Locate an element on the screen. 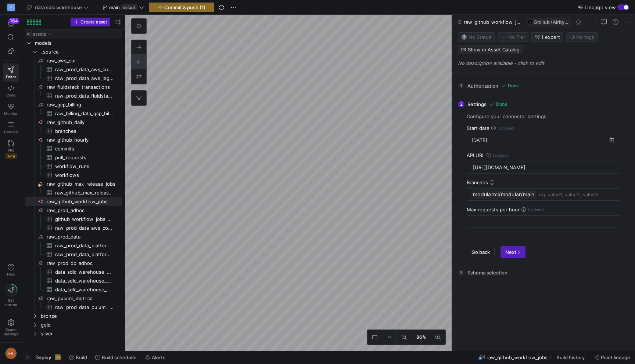  span: Point lineage is located at coordinates (615, 358).